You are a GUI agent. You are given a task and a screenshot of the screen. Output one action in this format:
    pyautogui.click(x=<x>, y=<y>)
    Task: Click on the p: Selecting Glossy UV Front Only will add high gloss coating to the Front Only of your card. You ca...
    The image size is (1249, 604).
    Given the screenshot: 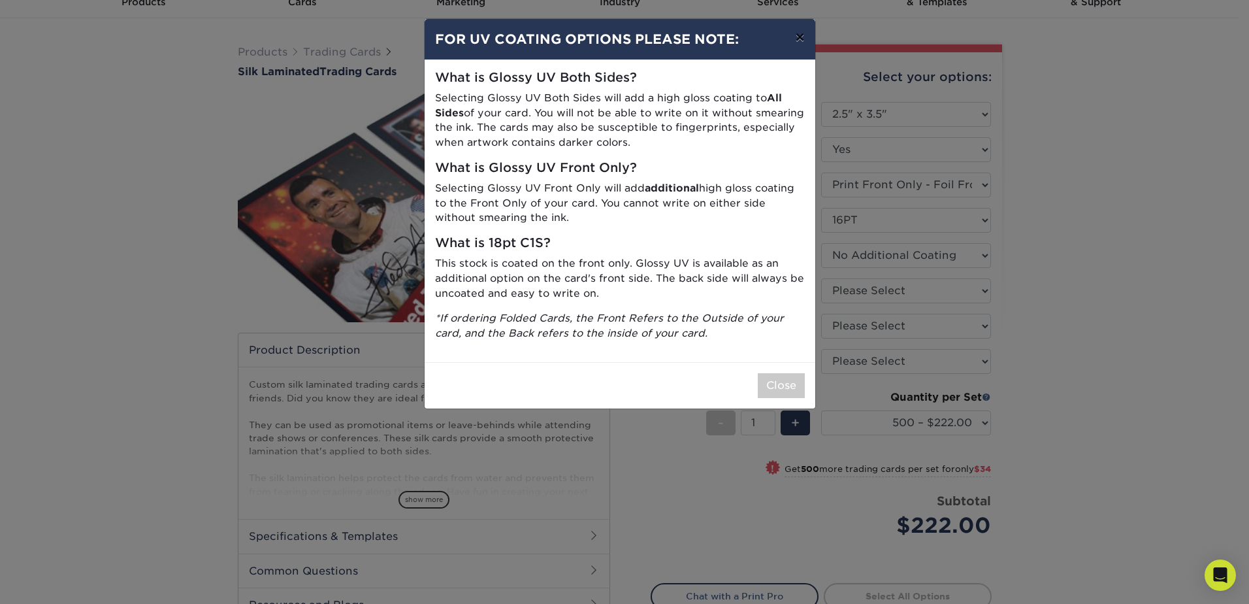 What is the action you would take?
    pyautogui.click(x=620, y=203)
    